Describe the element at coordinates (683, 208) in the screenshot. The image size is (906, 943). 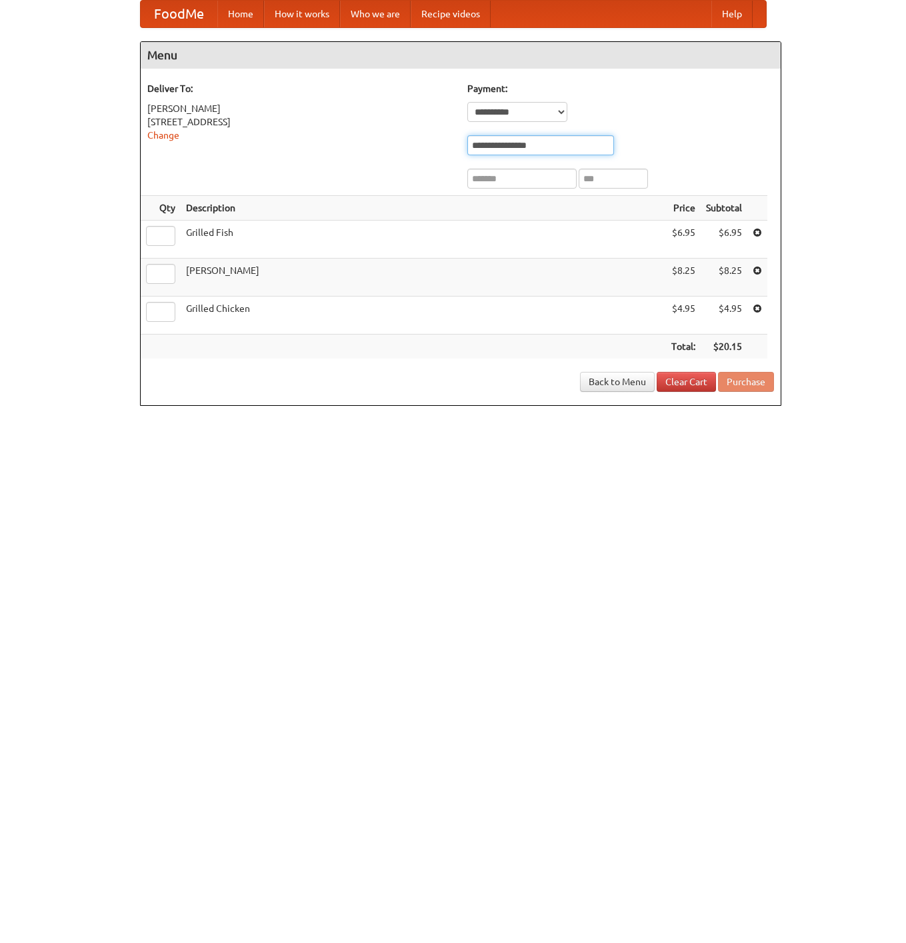
I see `th: Price` at that location.